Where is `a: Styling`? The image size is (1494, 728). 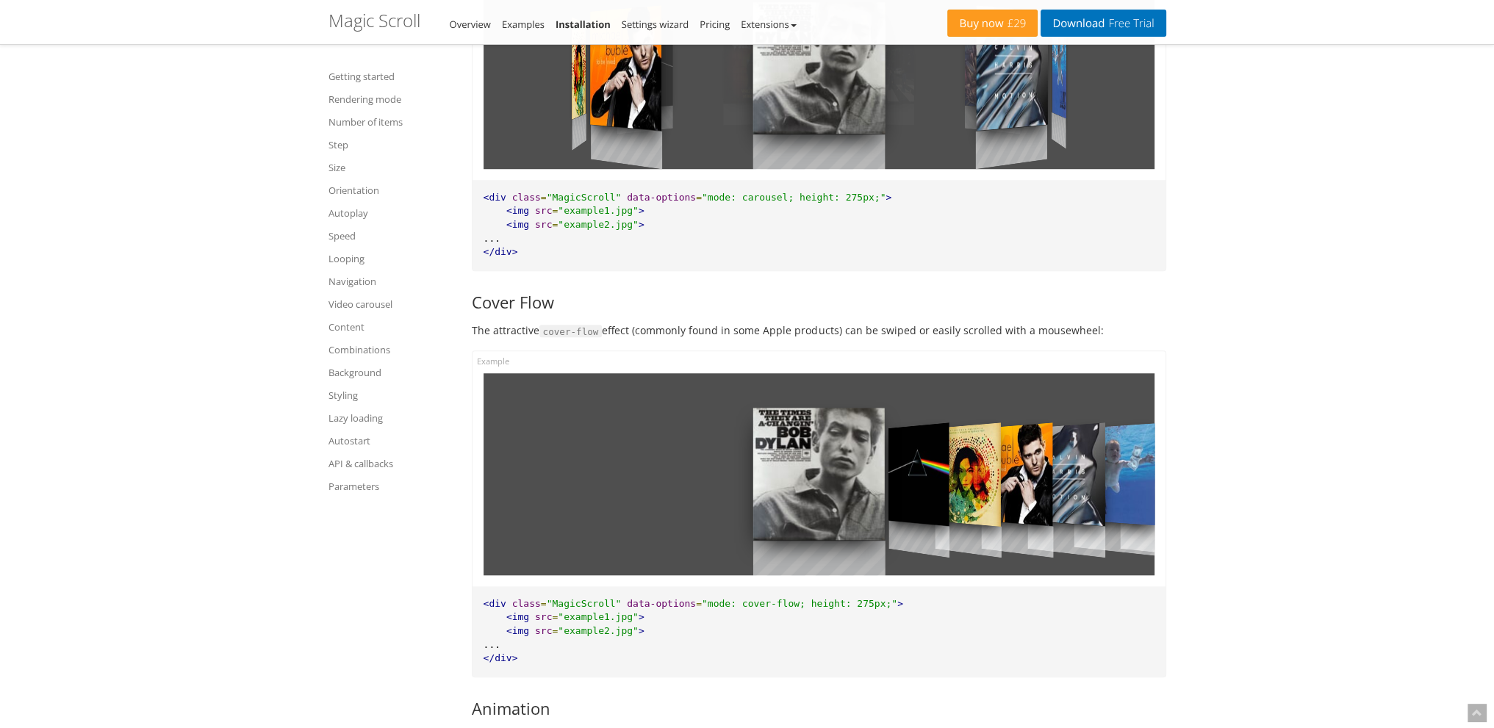
a: Styling is located at coordinates (391, 395).